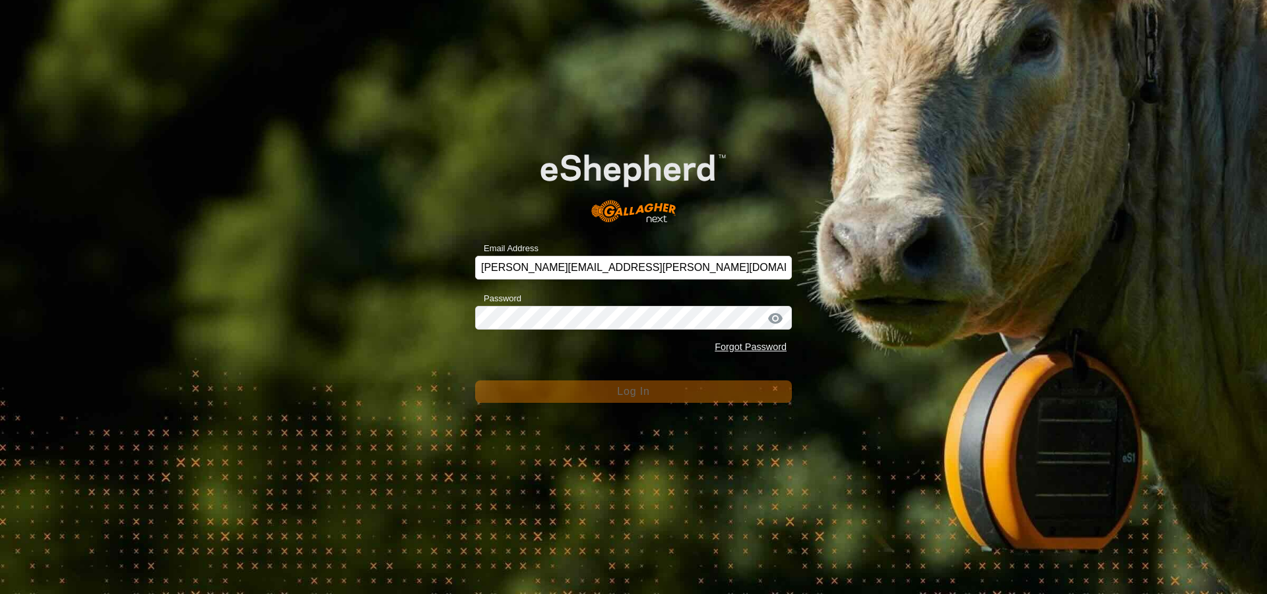  I want to click on input: Email Address, so click(633, 268).